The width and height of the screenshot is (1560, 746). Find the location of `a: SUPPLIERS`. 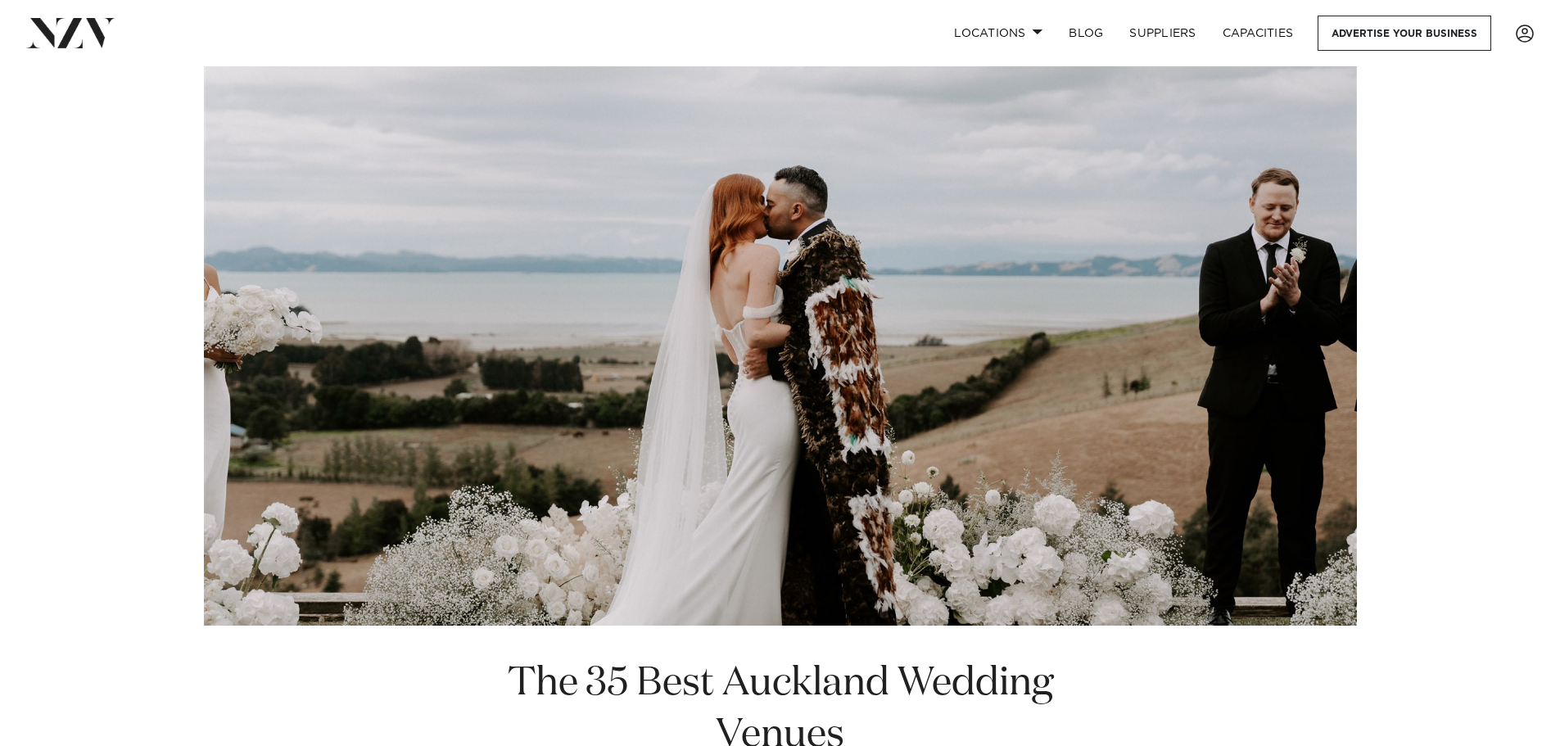

a: SUPPLIERS is located at coordinates (1162, 33).